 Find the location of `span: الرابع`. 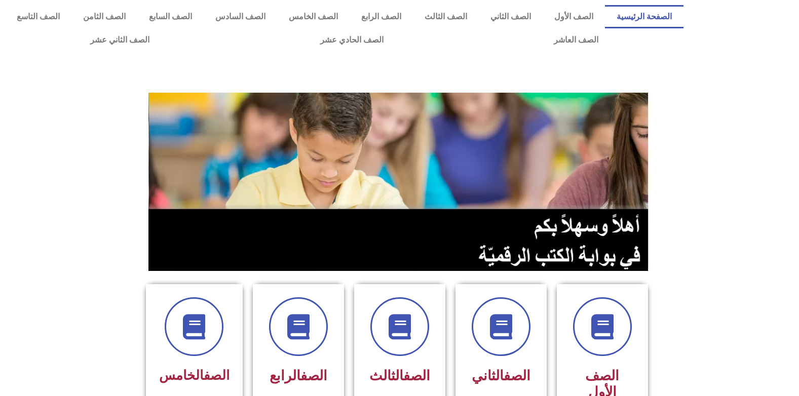

span: الرابع is located at coordinates (298, 376).